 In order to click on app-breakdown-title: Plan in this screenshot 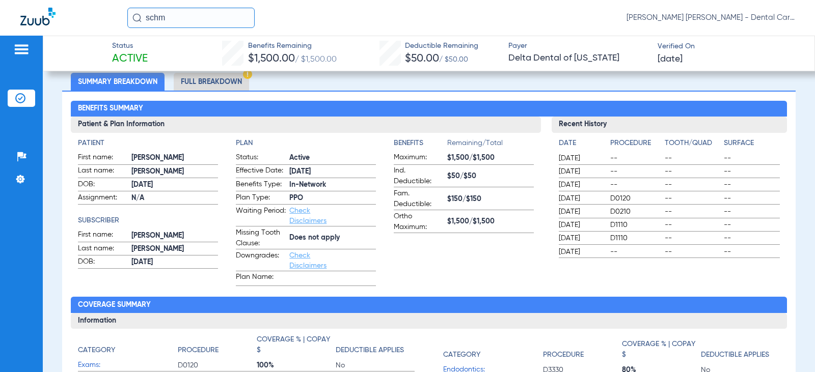, I will do `click(306, 143)`.